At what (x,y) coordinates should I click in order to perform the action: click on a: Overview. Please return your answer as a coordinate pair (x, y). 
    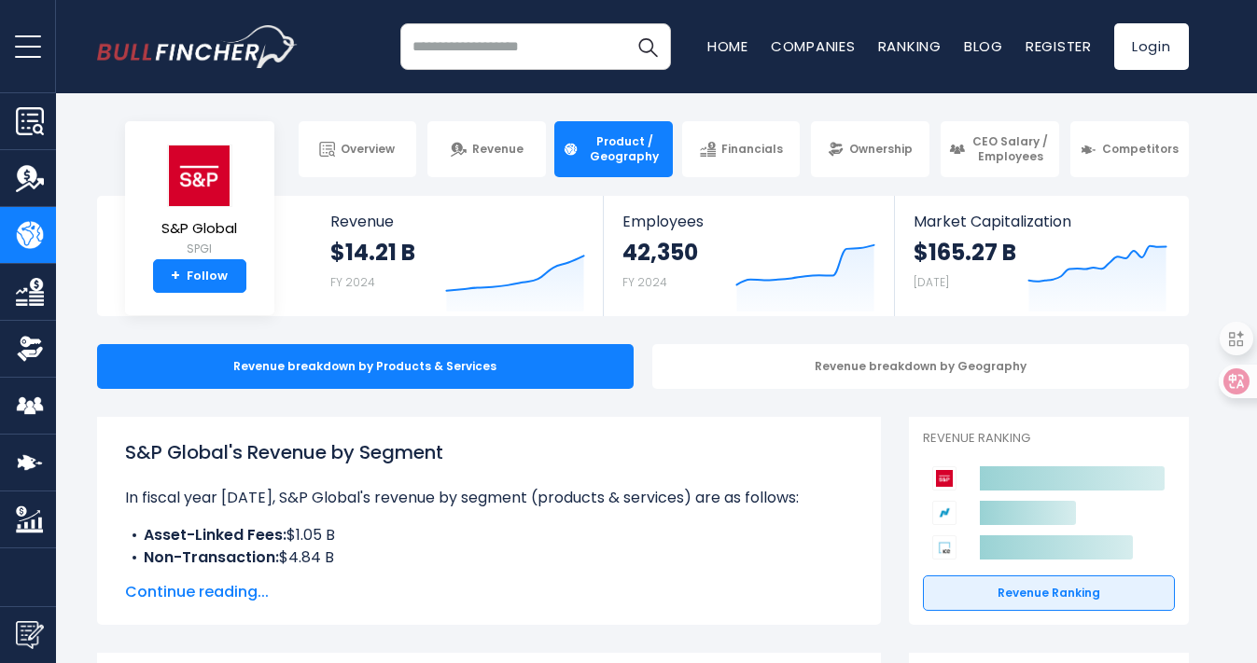
    Looking at the image, I should click on (357, 149).